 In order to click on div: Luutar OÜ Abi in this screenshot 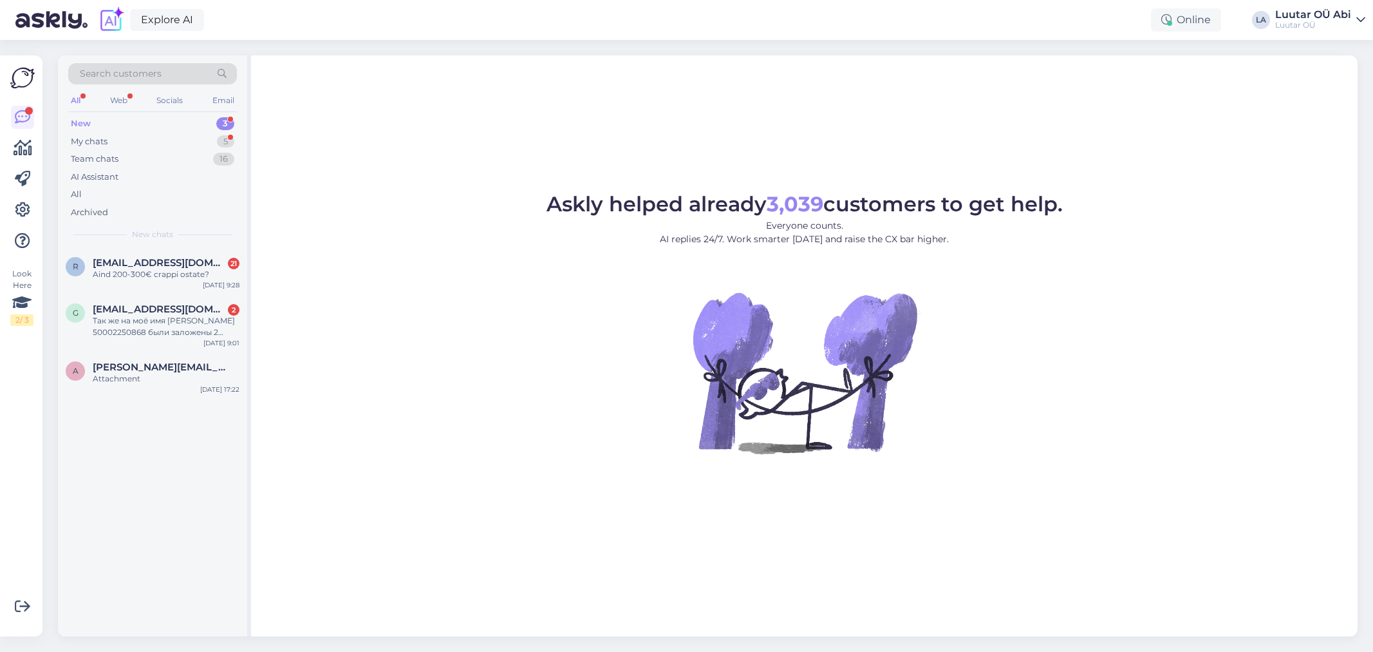, I will do `click(1313, 15)`.